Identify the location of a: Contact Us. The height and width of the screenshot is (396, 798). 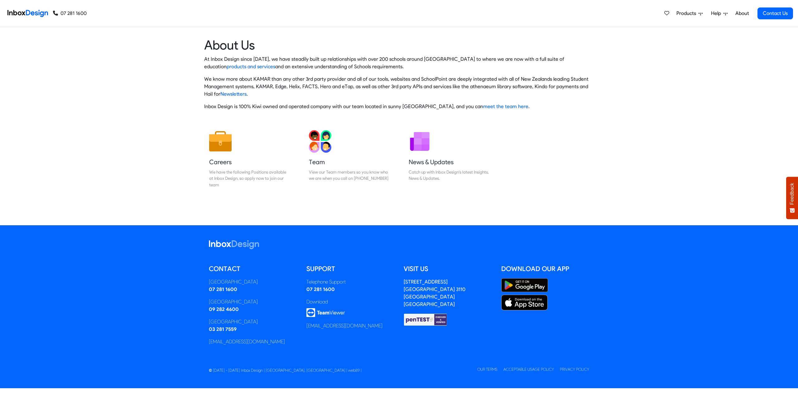
(775, 13).